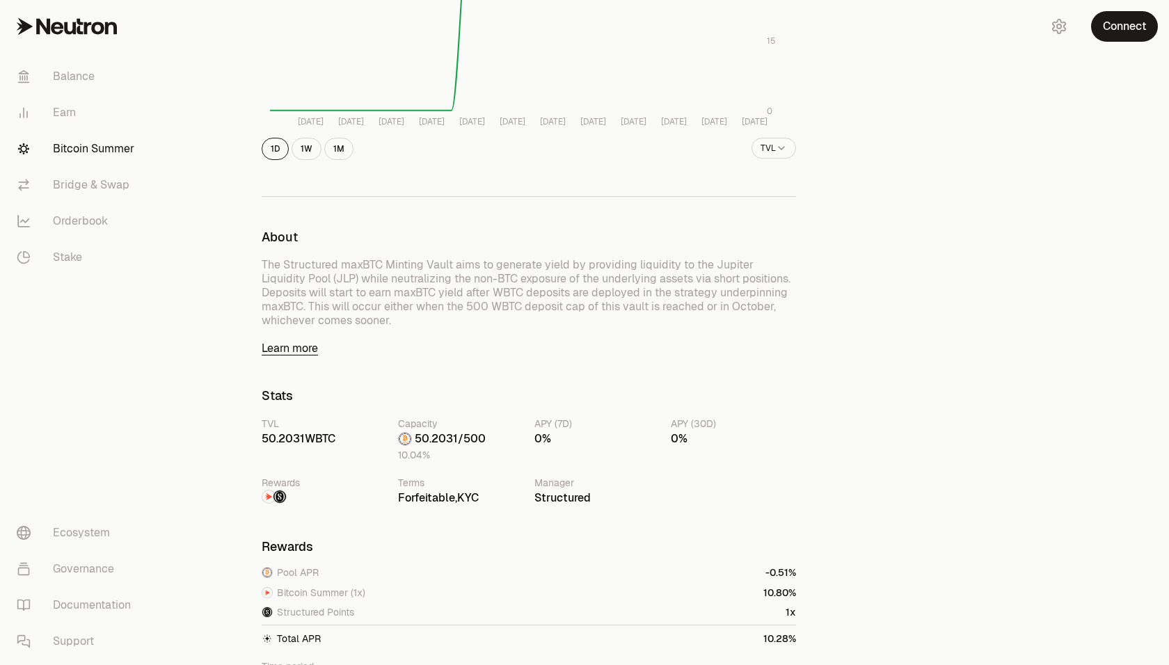 The width and height of the screenshot is (1169, 665). What do you see at coordinates (321, 593) in the screenshot?
I see `span: Bitcoin Summer (1x)` at bounding box center [321, 593].